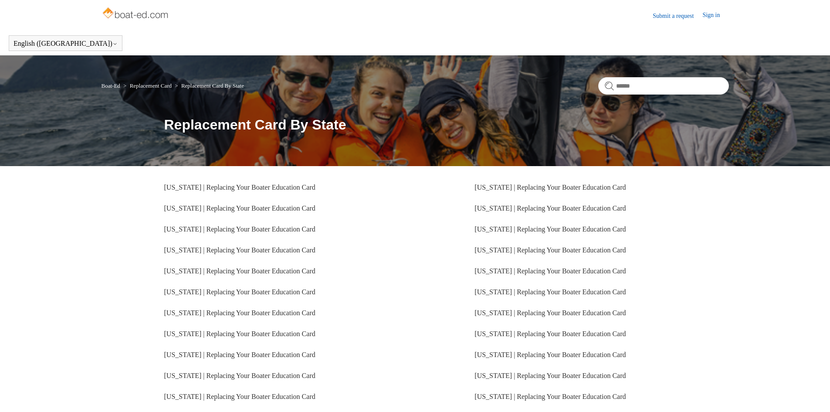 The image size is (830, 412). What do you see at coordinates (208, 85) in the screenshot?
I see `li: Replacement Card By State` at bounding box center [208, 85].